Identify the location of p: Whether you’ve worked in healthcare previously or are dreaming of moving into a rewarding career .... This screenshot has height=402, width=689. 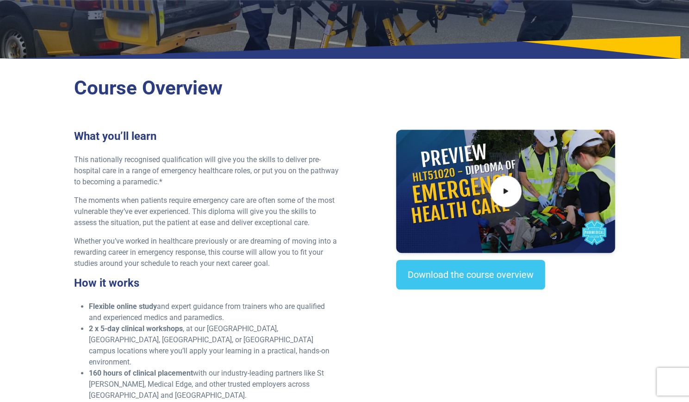
(206, 252).